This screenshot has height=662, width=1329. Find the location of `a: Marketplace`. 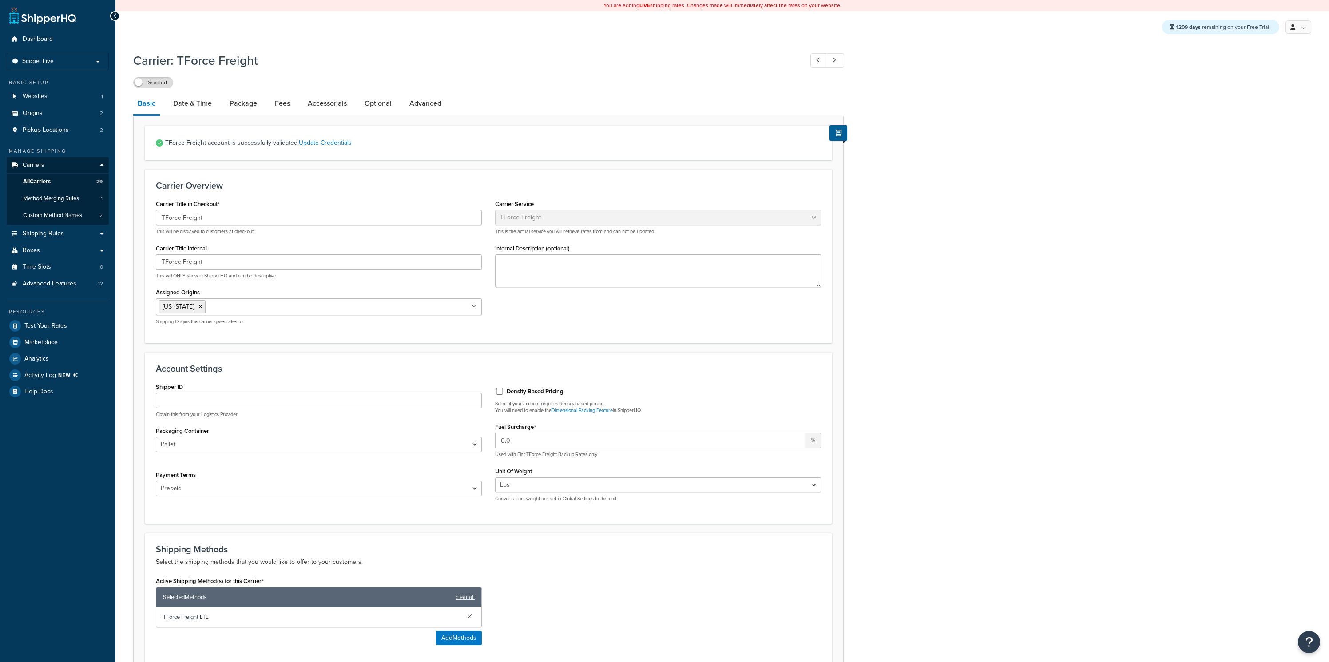

a: Marketplace is located at coordinates (58, 342).